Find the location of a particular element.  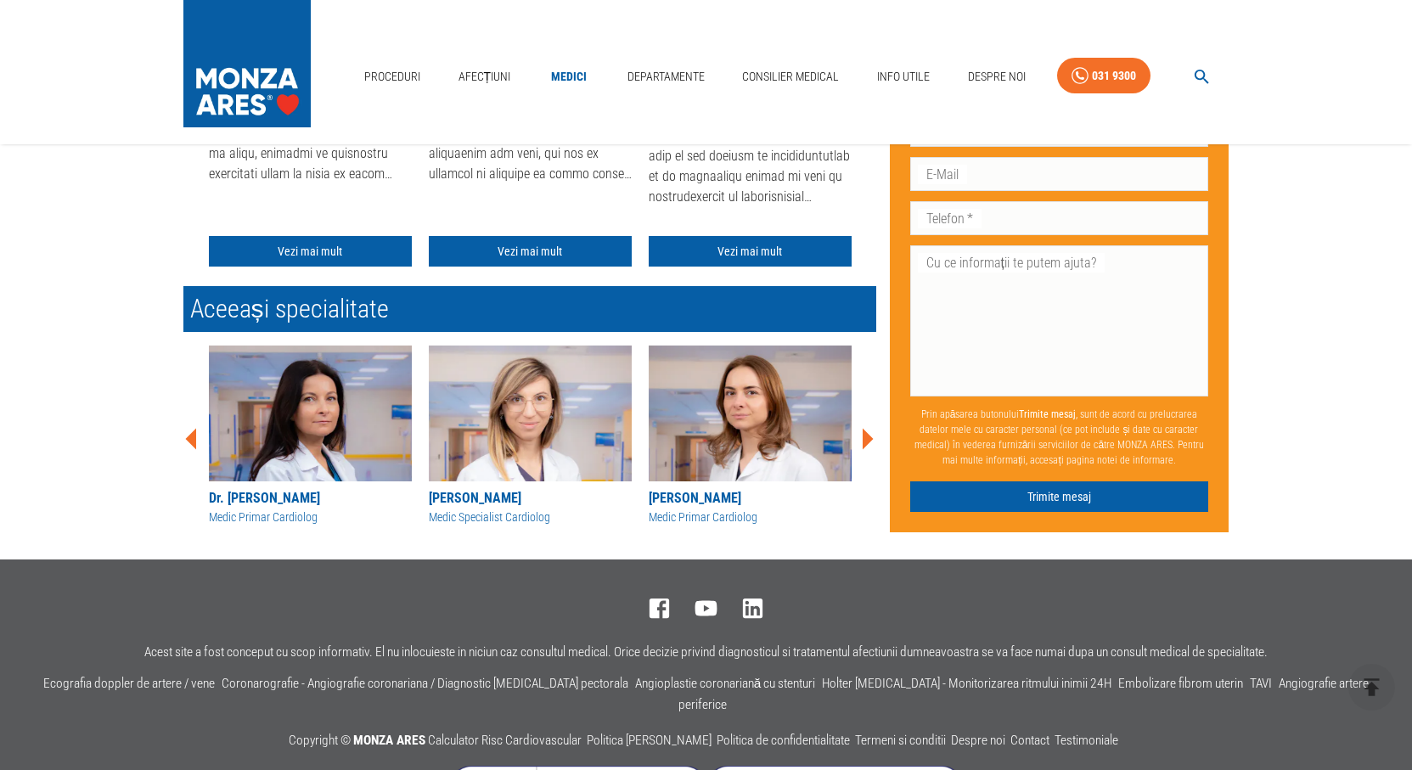

a: Contact is located at coordinates (1030, 740).